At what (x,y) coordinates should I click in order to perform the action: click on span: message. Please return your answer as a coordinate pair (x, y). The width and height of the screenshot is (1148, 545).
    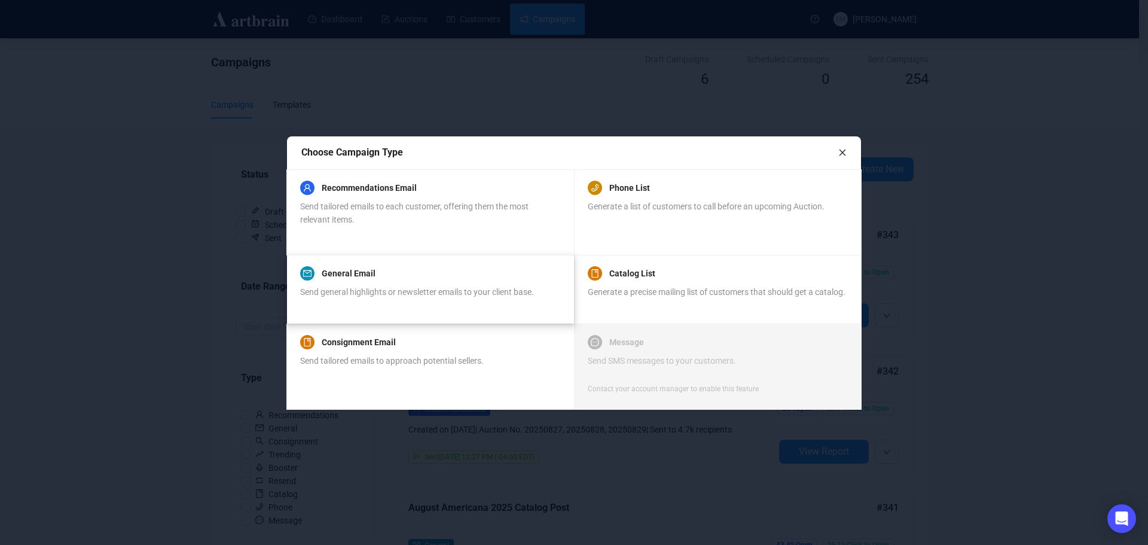
    Looking at the image, I should click on (595, 342).